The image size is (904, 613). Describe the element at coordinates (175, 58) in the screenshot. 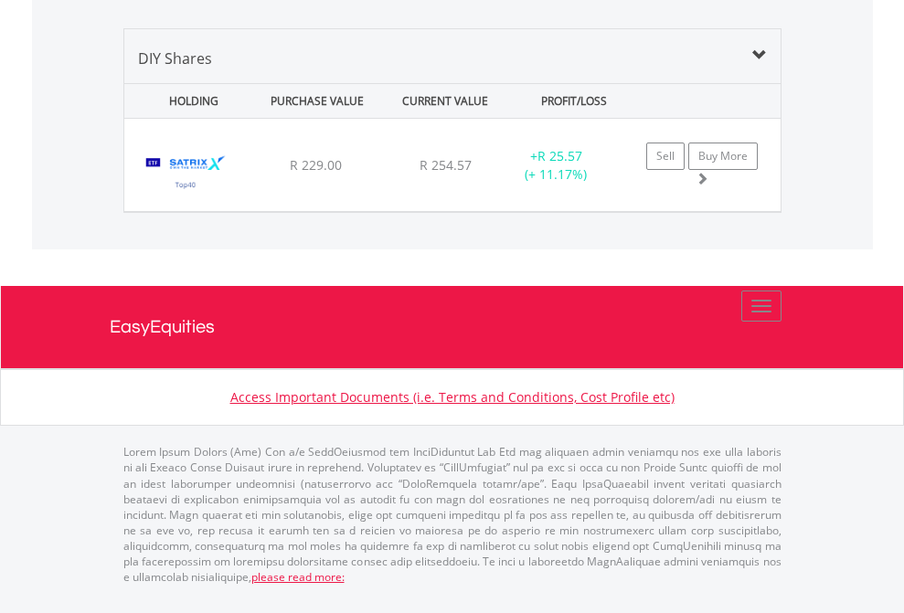

I see `span: DIY Shares` at that location.